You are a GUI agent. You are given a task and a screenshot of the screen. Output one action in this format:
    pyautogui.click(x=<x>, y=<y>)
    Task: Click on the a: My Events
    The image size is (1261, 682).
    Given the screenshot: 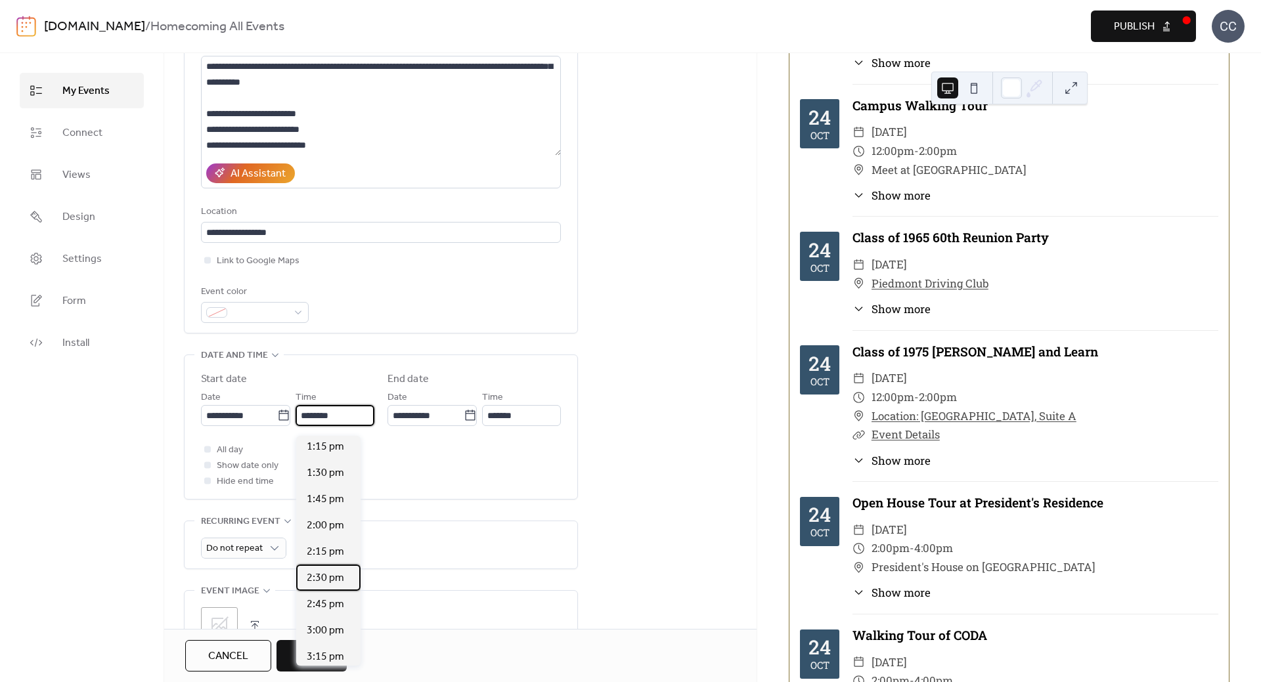 What is the action you would take?
    pyautogui.click(x=81, y=91)
    